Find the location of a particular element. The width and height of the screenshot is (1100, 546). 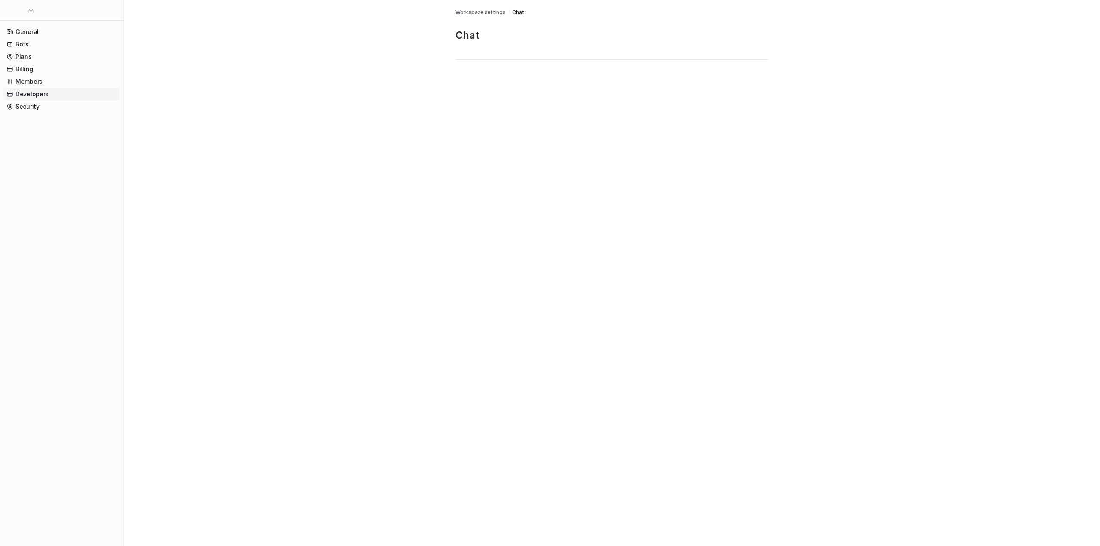

a: Security is located at coordinates (61, 107).